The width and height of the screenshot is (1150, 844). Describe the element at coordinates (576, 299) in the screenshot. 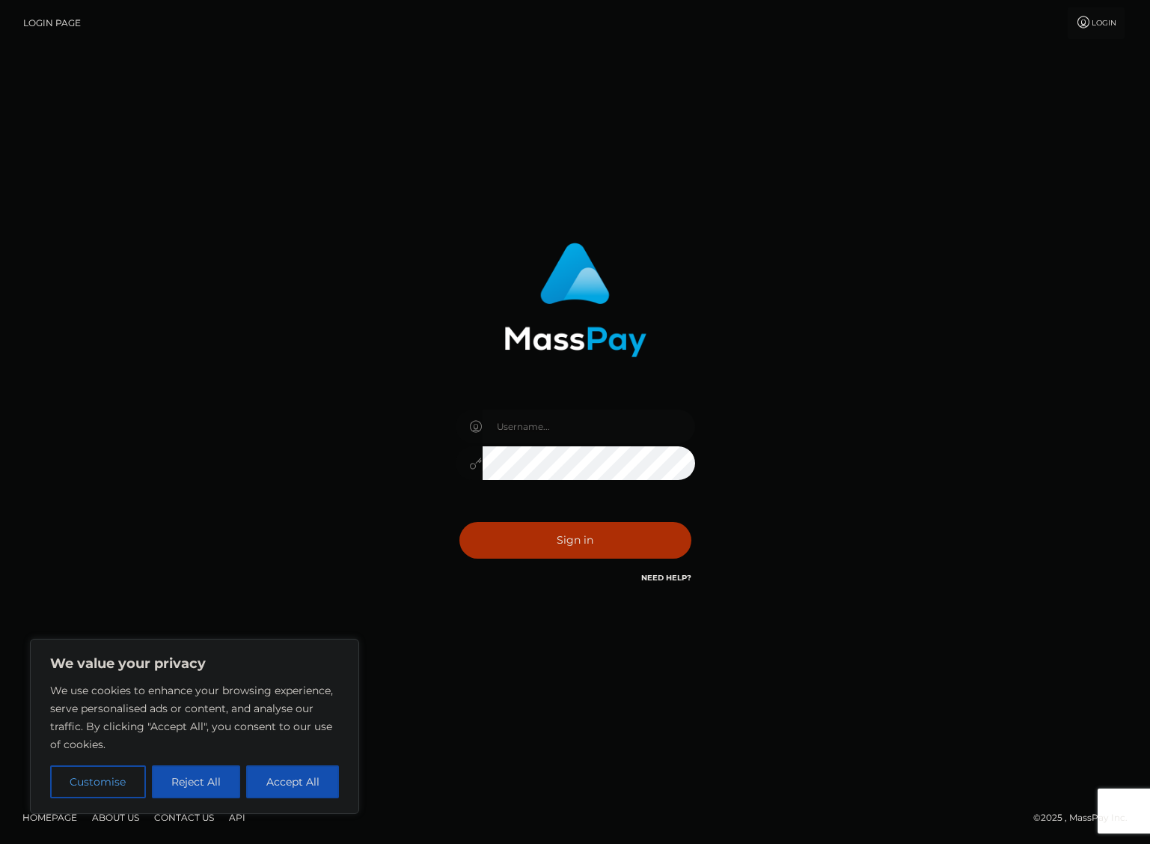

I see `img: MassPay Login` at that location.